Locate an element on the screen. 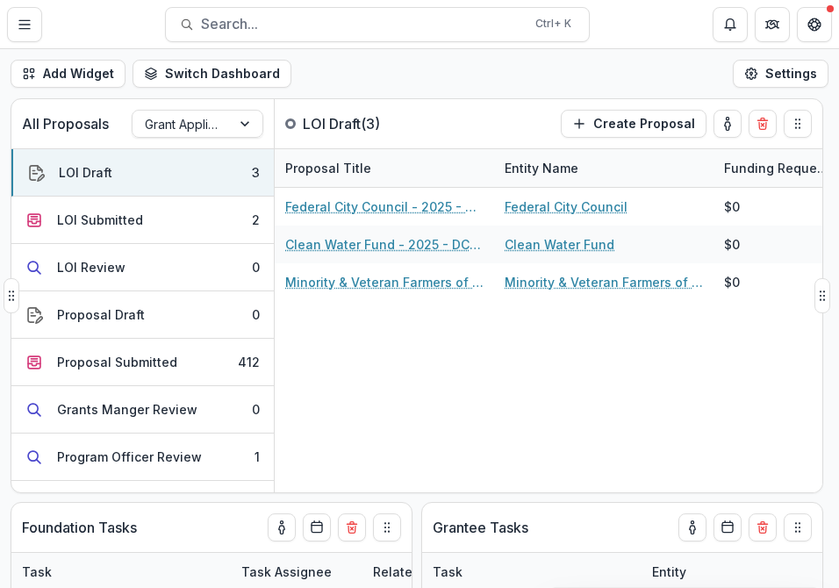  button: Get Help is located at coordinates (815, 25).